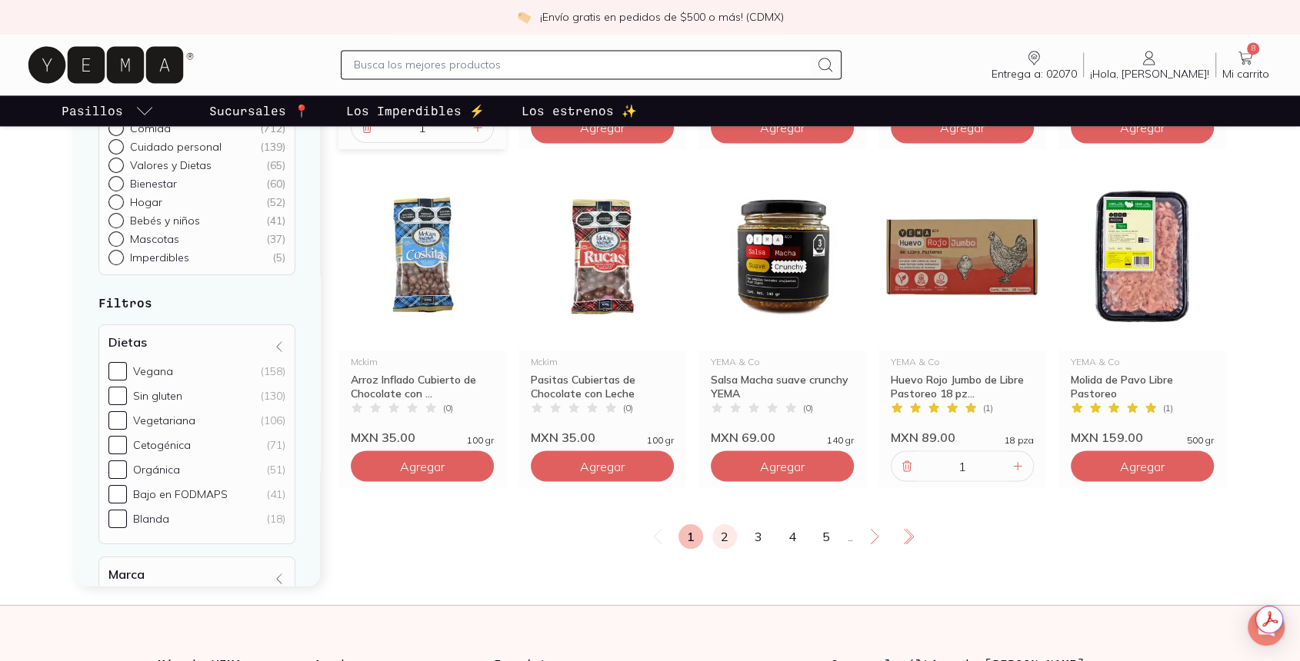 The height and width of the screenshot is (661, 1300). Describe the element at coordinates (602, 386) in the screenshot. I see `div: Pasitas Cubiertas de Chocolate con Leche` at that location.